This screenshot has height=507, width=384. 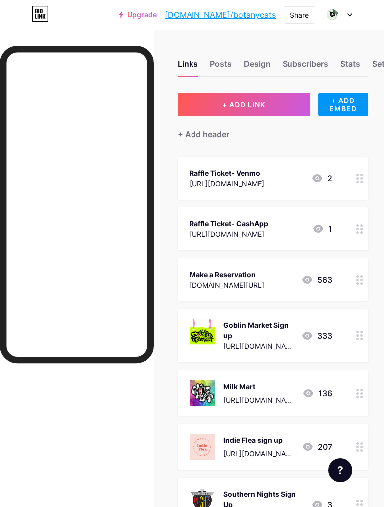 I want to click on div: Subscribers, so click(x=305, y=67).